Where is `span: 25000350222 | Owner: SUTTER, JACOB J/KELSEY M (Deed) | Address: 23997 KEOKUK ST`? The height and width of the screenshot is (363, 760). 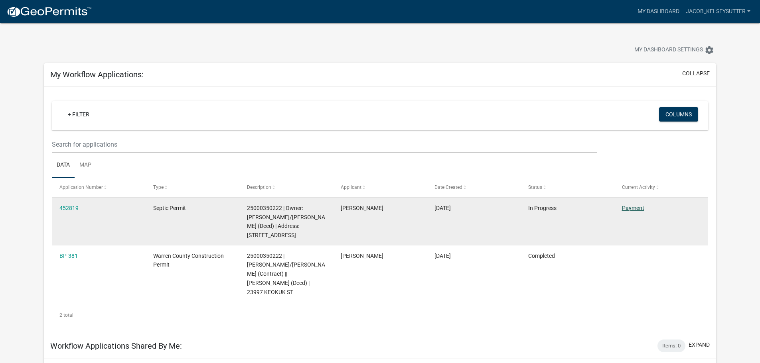
span: 25000350222 | Owner: SUTTER, JACOB J/KELSEY M (Deed) | Address: 23997 KEOKUK ST is located at coordinates (286, 222).